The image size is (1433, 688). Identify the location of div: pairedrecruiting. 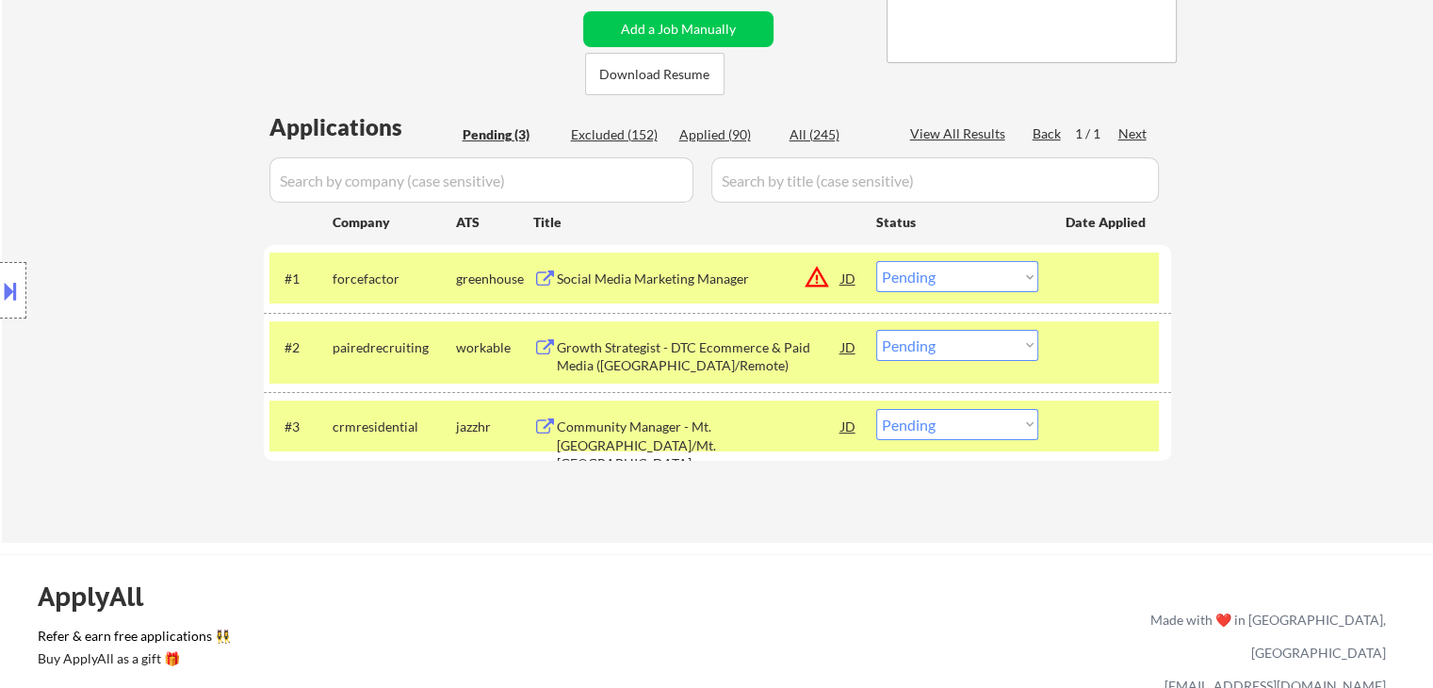
(394, 348).